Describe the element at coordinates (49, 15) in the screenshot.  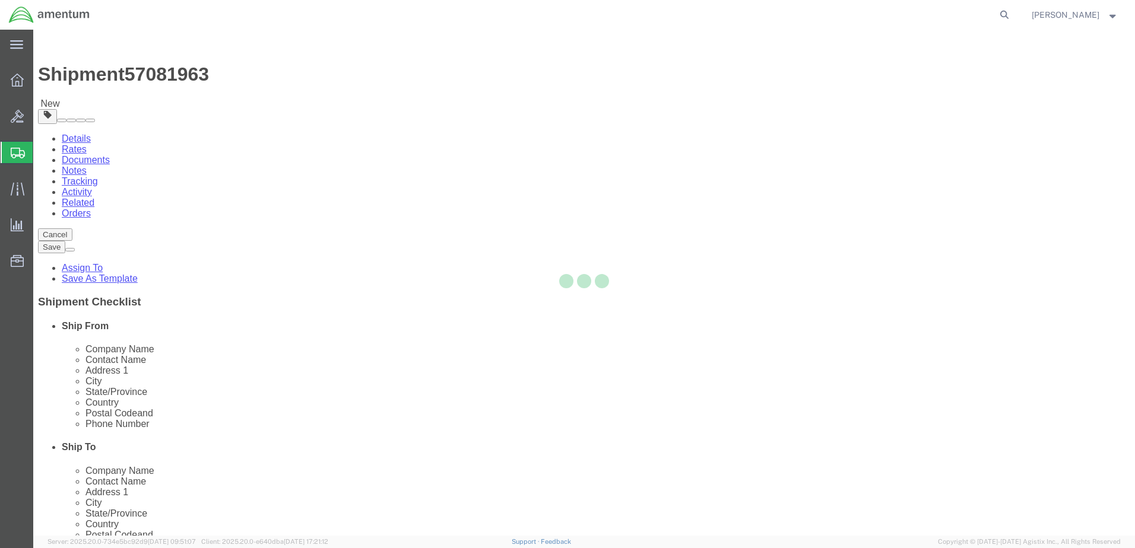
I see `img: logo` at that location.